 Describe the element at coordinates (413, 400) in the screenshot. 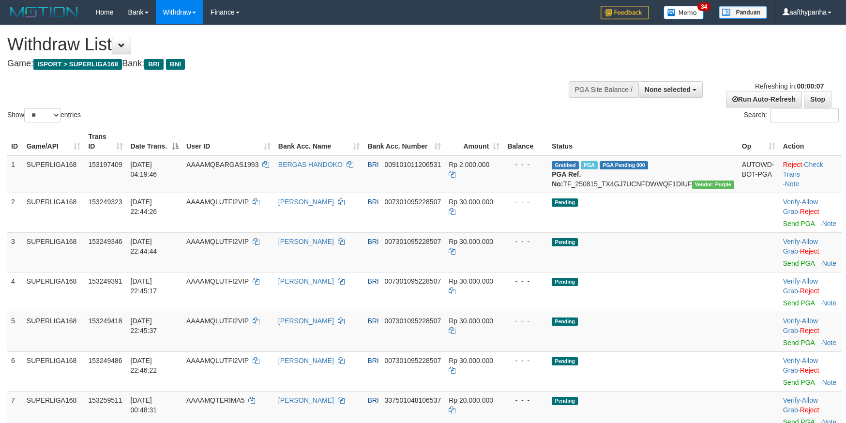

I see `span: Copy 337501048106537 to clipboard` at that location.